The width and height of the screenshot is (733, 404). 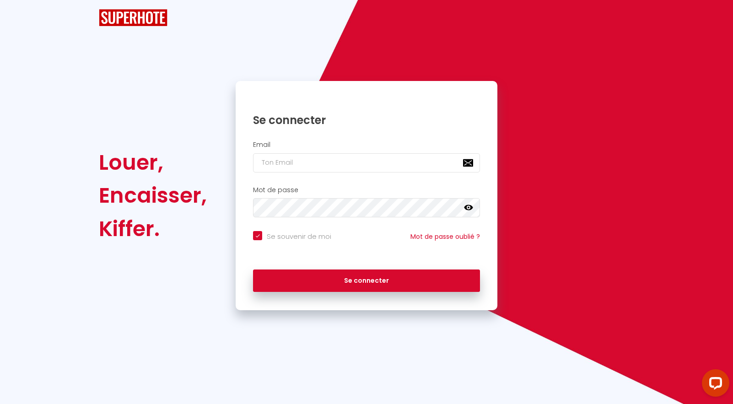 I want to click on div: Encaisser,, so click(x=153, y=195).